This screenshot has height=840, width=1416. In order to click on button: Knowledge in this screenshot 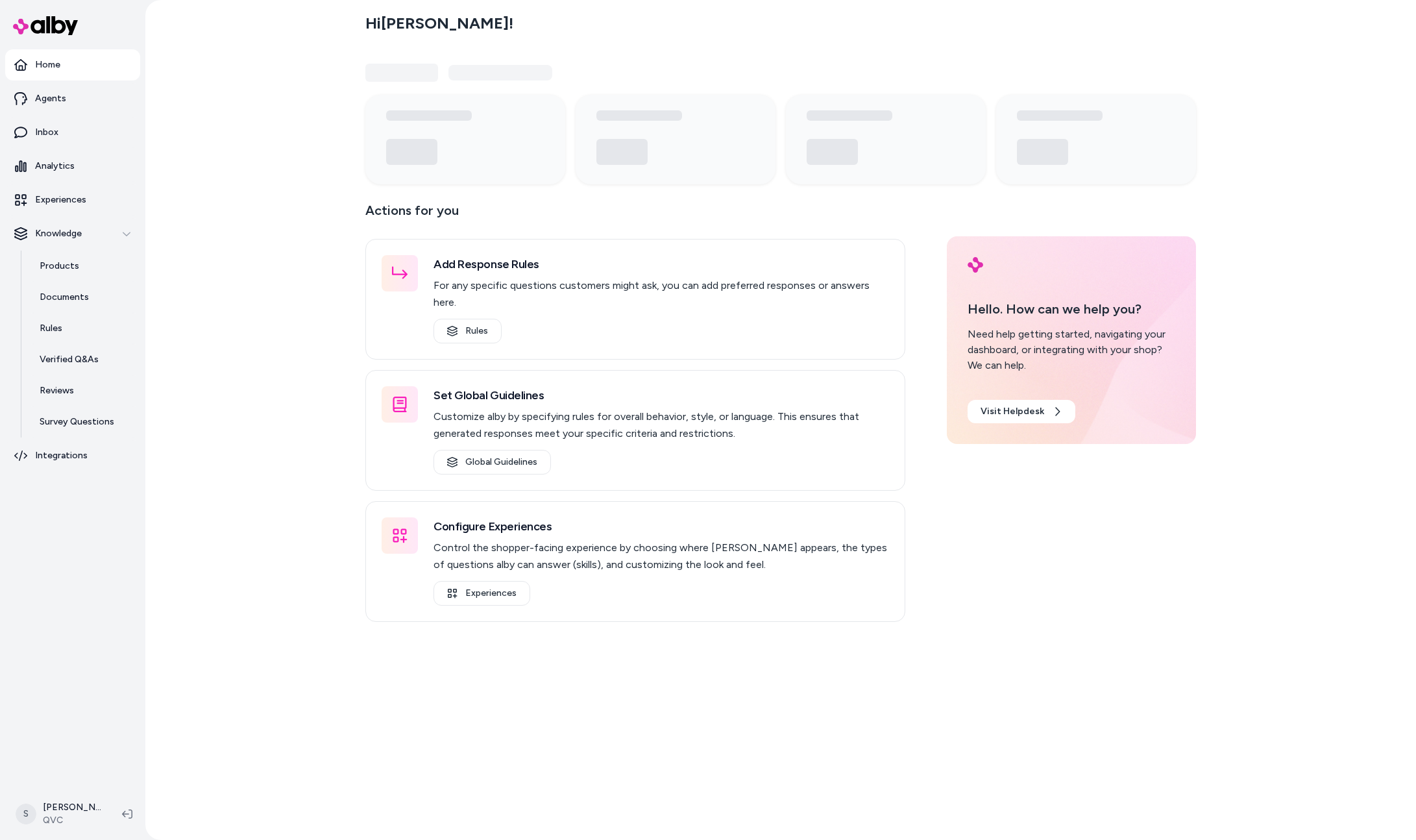, I will do `click(72, 234)`.